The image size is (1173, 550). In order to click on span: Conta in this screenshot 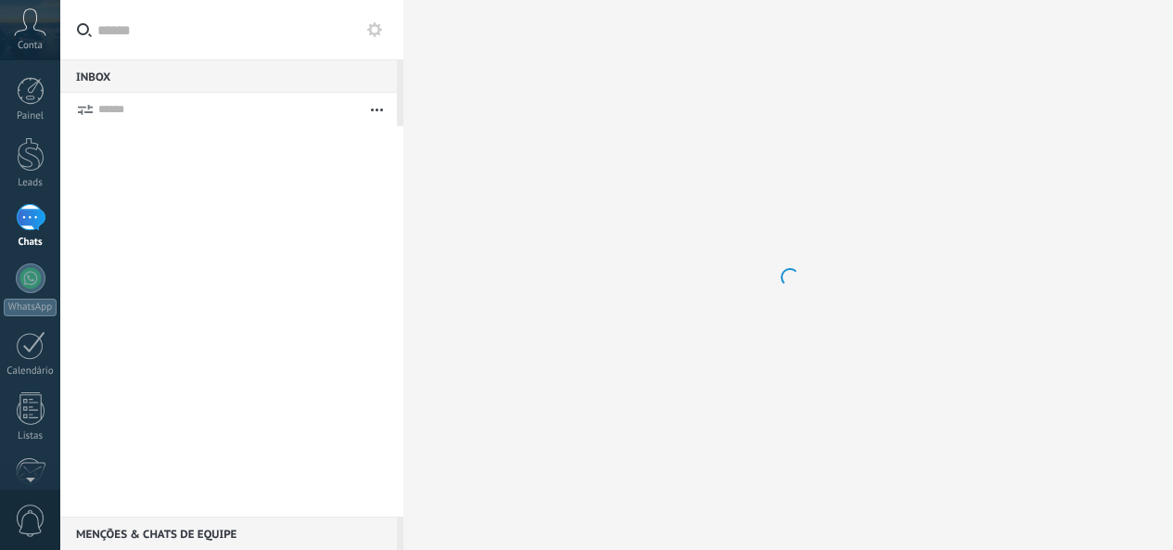, I will do `click(30, 45)`.